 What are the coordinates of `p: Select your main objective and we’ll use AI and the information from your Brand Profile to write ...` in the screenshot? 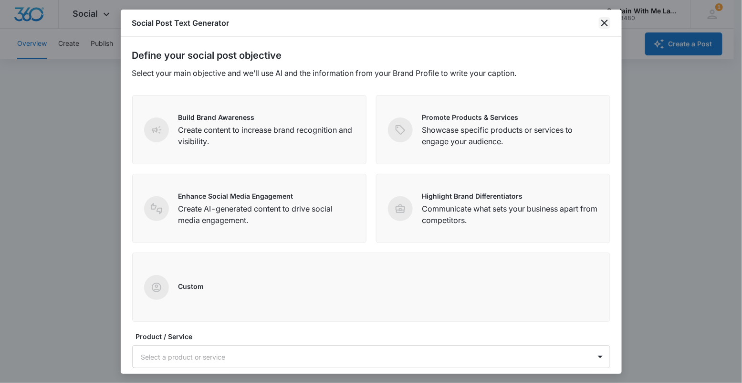 It's located at (371, 73).